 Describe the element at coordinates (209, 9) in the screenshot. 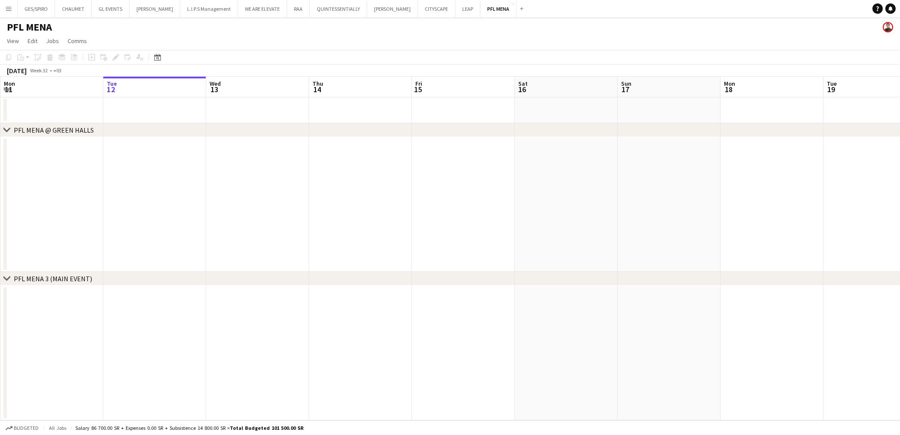

I see `button: L.I.P.S Management` at that location.